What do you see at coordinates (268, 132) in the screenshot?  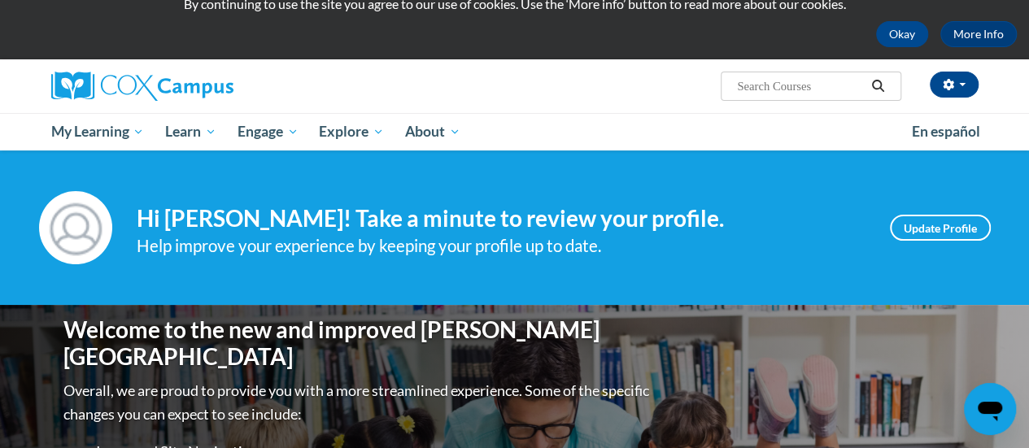 I see `span: Engage` at bounding box center [268, 132].